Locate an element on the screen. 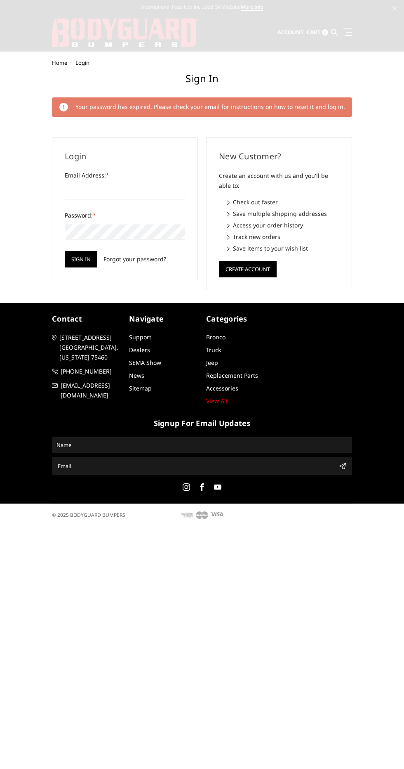  a: Replacement Parts is located at coordinates (232, 375).